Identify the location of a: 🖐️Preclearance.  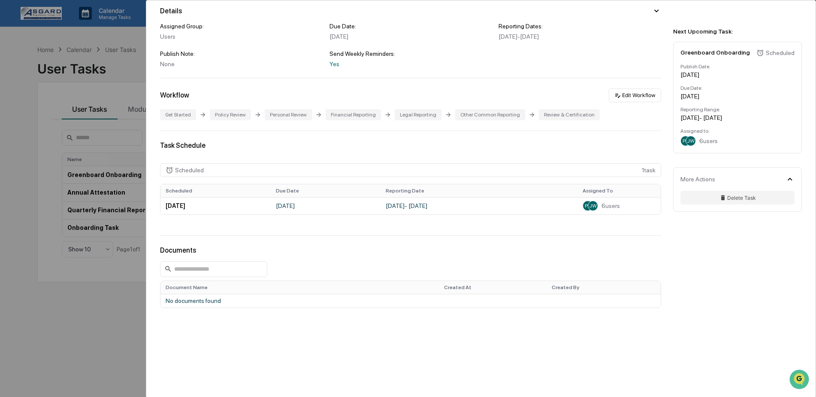
(32, 112).